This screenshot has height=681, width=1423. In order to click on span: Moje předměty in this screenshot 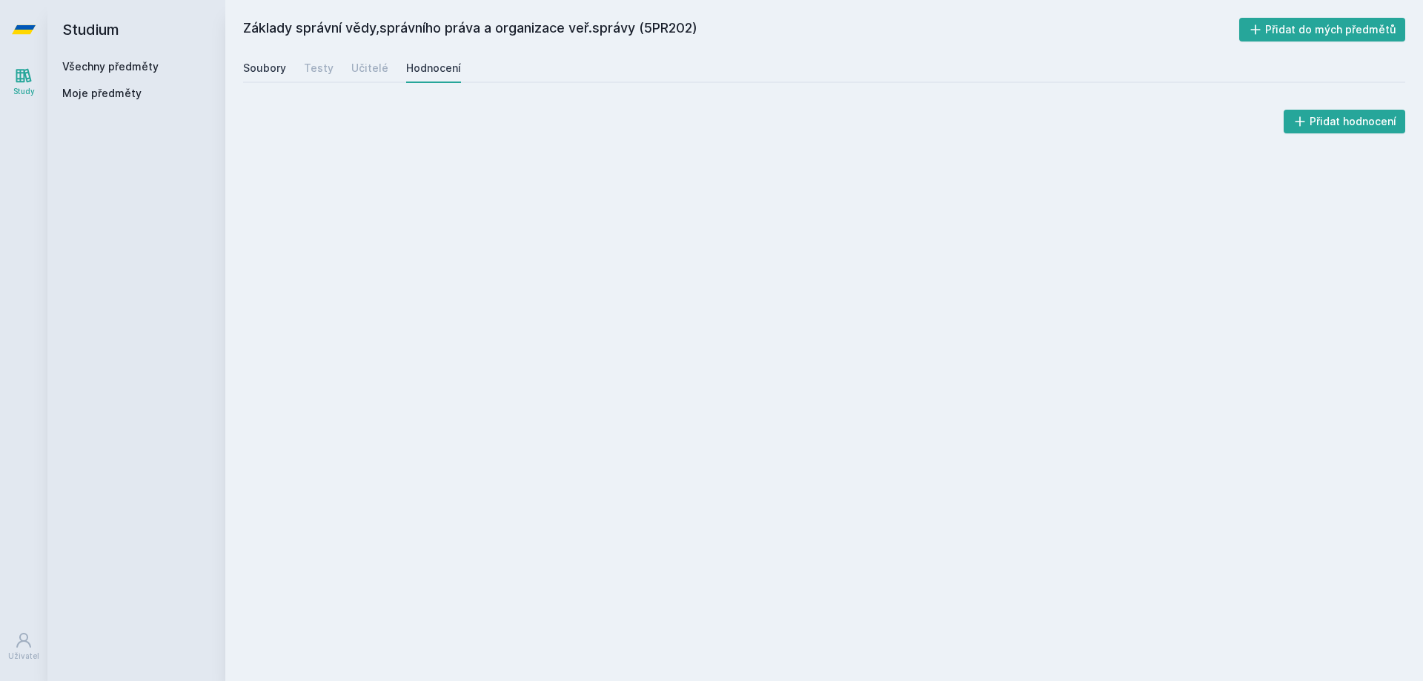, I will do `click(102, 93)`.